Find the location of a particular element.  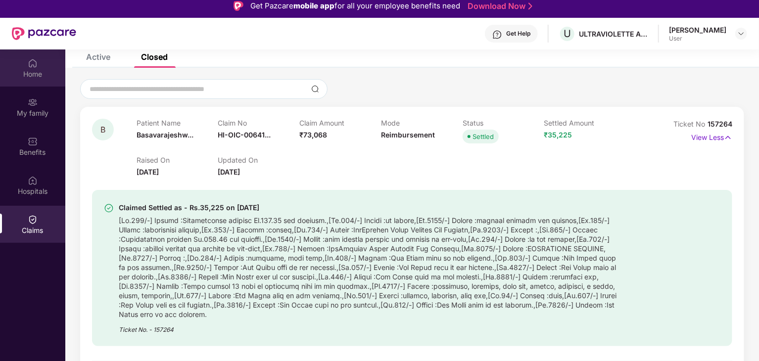

span: Ticket No is located at coordinates (691, 124).